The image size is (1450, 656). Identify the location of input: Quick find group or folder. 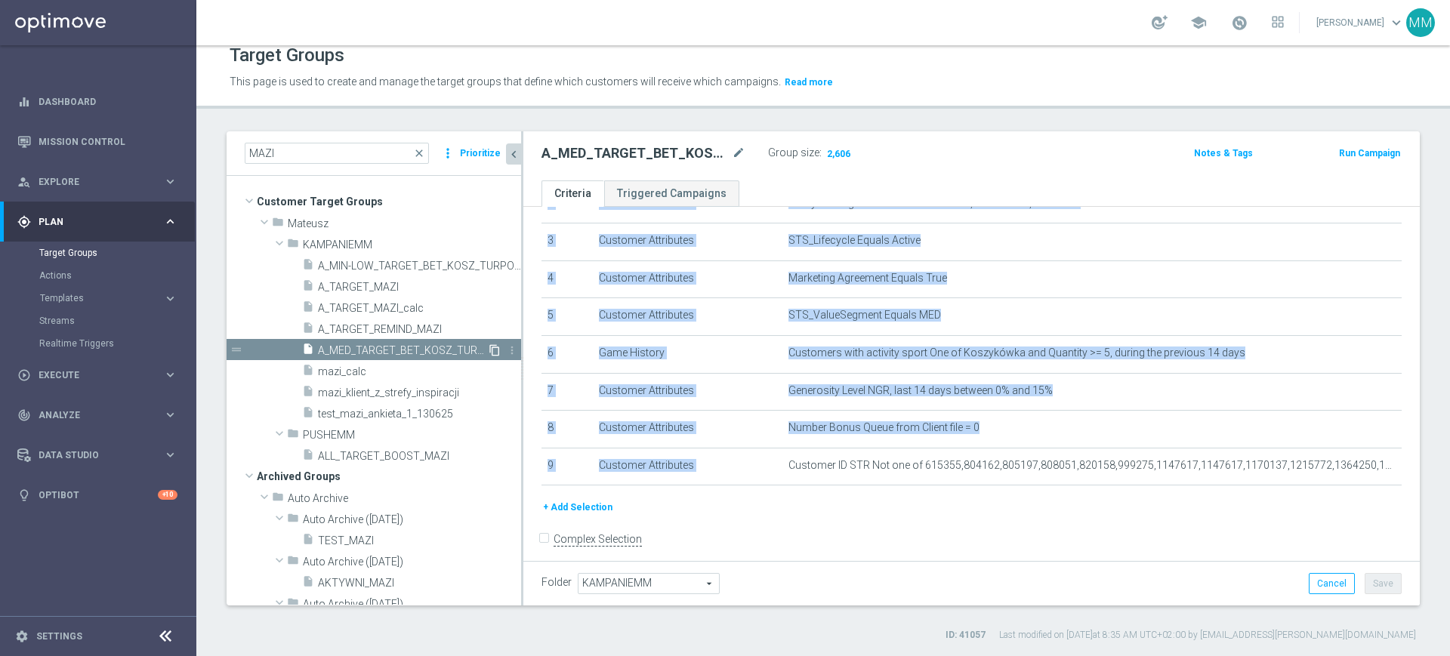
(337, 153).